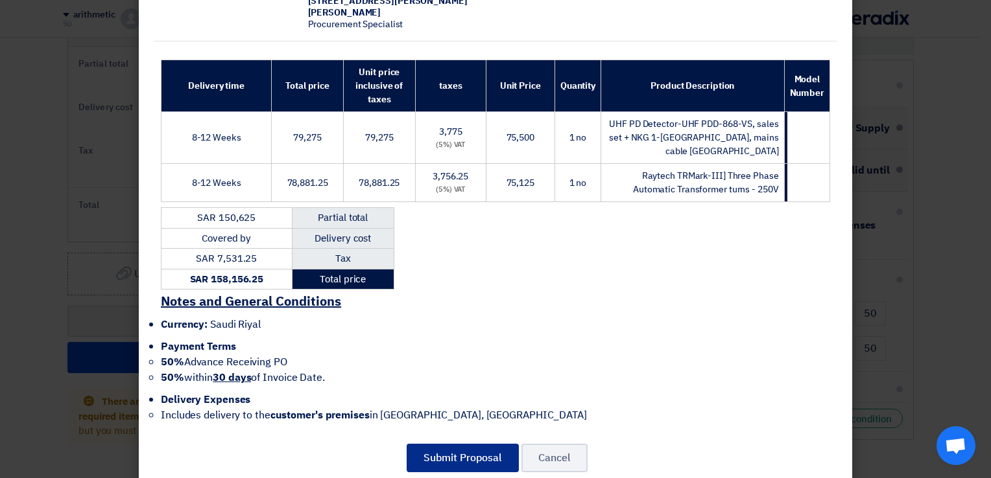 The width and height of the screenshot is (991, 478). Describe the element at coordinates (956, 446) in the screenshot. I see `a: Open chat` at that location.